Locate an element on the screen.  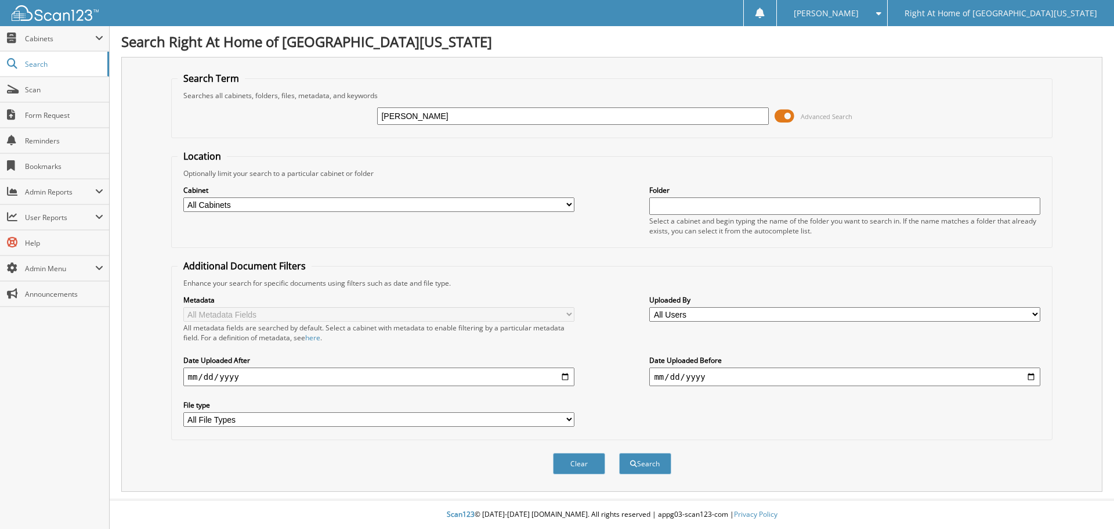
div: Optionally limit your search to a particular cabinet or folder is located at coordinates (612, 173).